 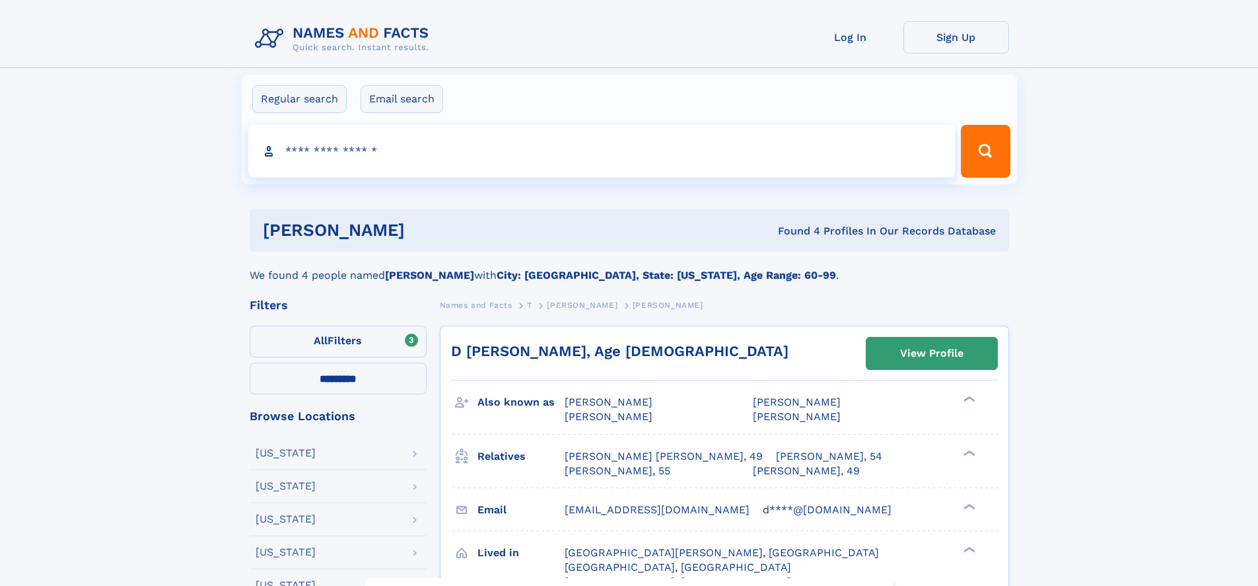 What do you see at coordinates (793, 231) in the screenshot?
I see `div: Found 4 Profiles In Our Records Database` at bounding box center [793, 231].